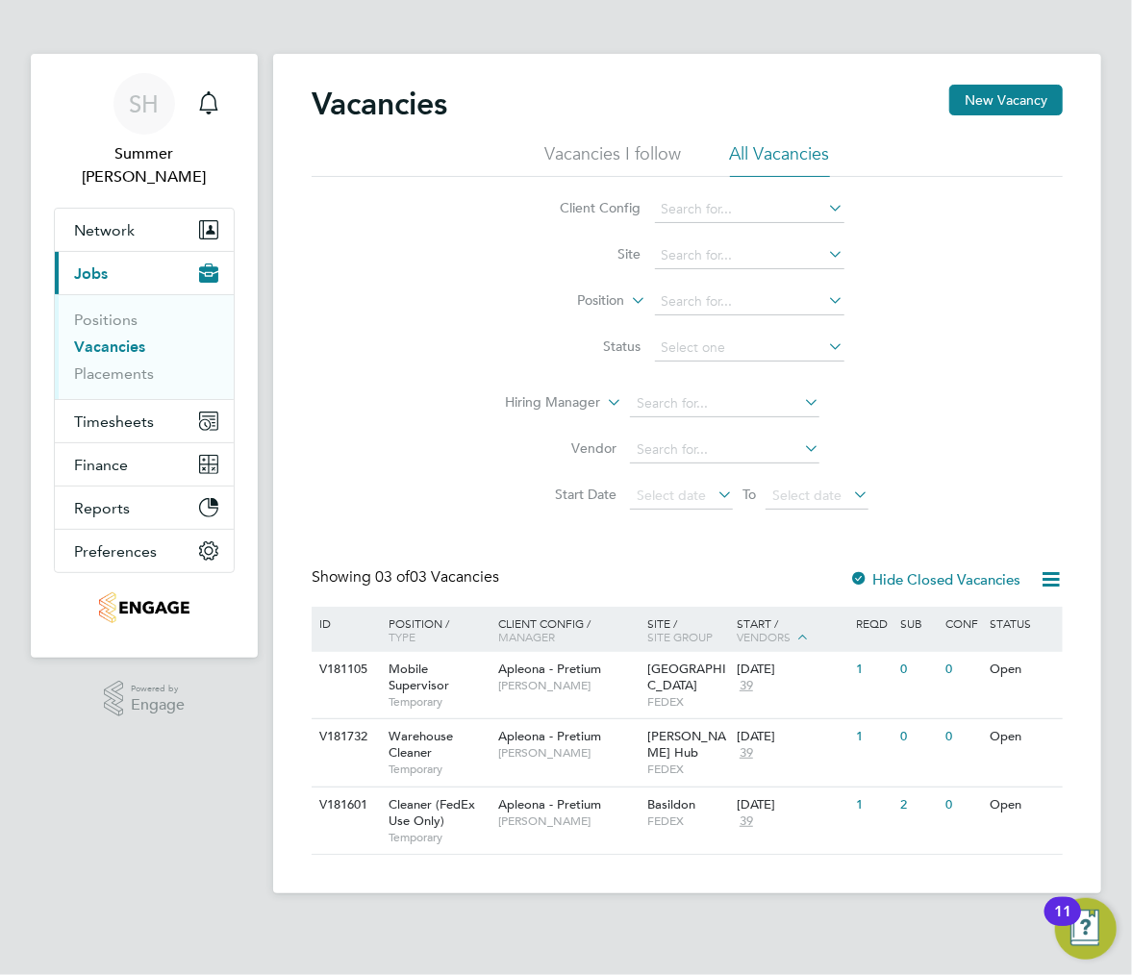 This screenshot has width=1132, height=975. Describe the element at coordinates (586, 208) in the screenshot. I see `label: Client Config` at that location.